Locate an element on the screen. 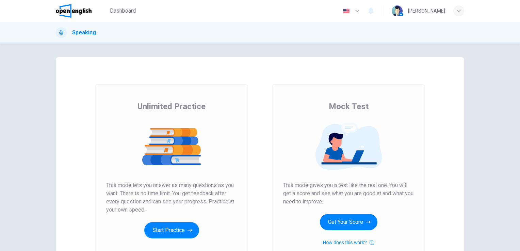  span: Unlimited Practice is located at coordinates (172, 107).